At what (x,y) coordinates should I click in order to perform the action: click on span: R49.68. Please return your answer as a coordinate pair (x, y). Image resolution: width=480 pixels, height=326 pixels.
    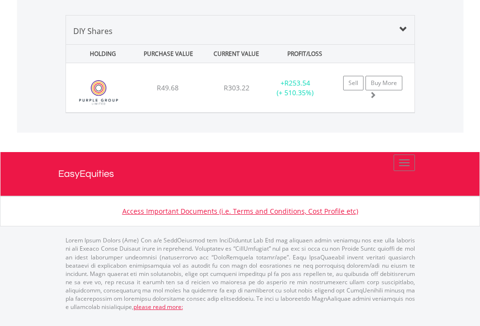
    Looking at the image, I should click on (167, 87).